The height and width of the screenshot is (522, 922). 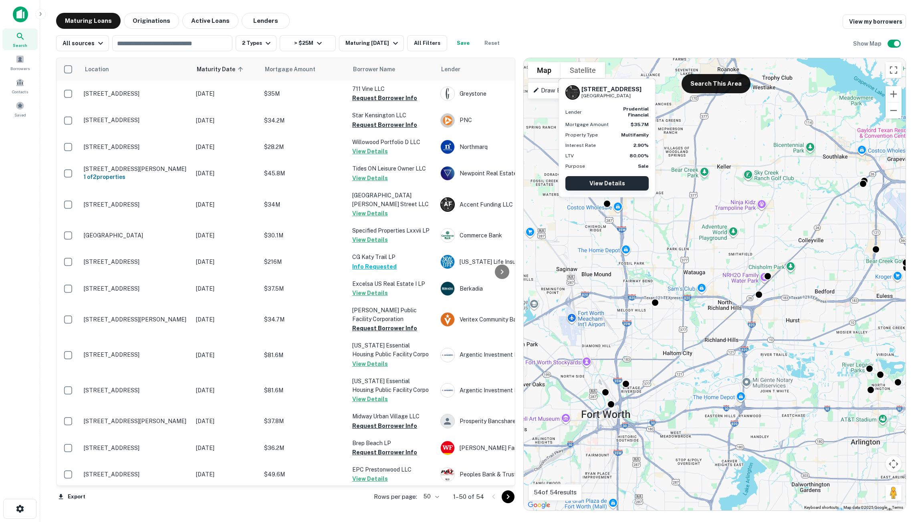 What do you see at coordinates (634, 135) in the screenshot?
I see `strong: Multifamily` at bounding box center [634, 135].